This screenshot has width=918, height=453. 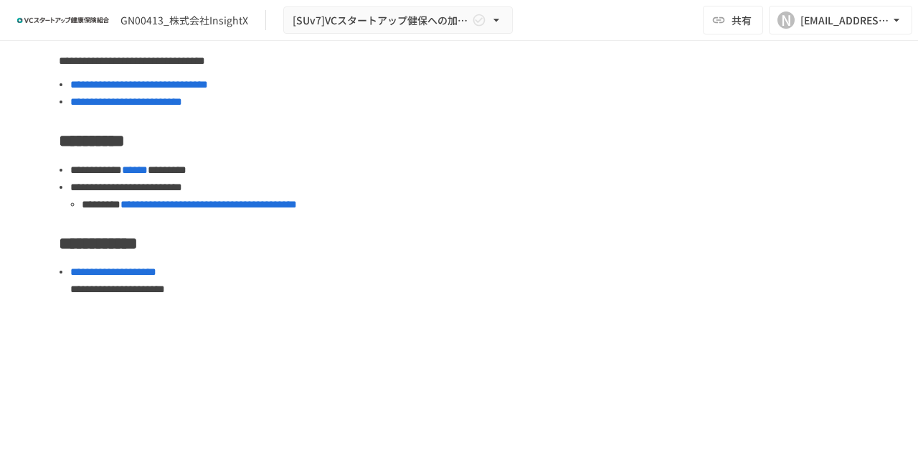 I want to click on div: N, so click(x=786, y=20).